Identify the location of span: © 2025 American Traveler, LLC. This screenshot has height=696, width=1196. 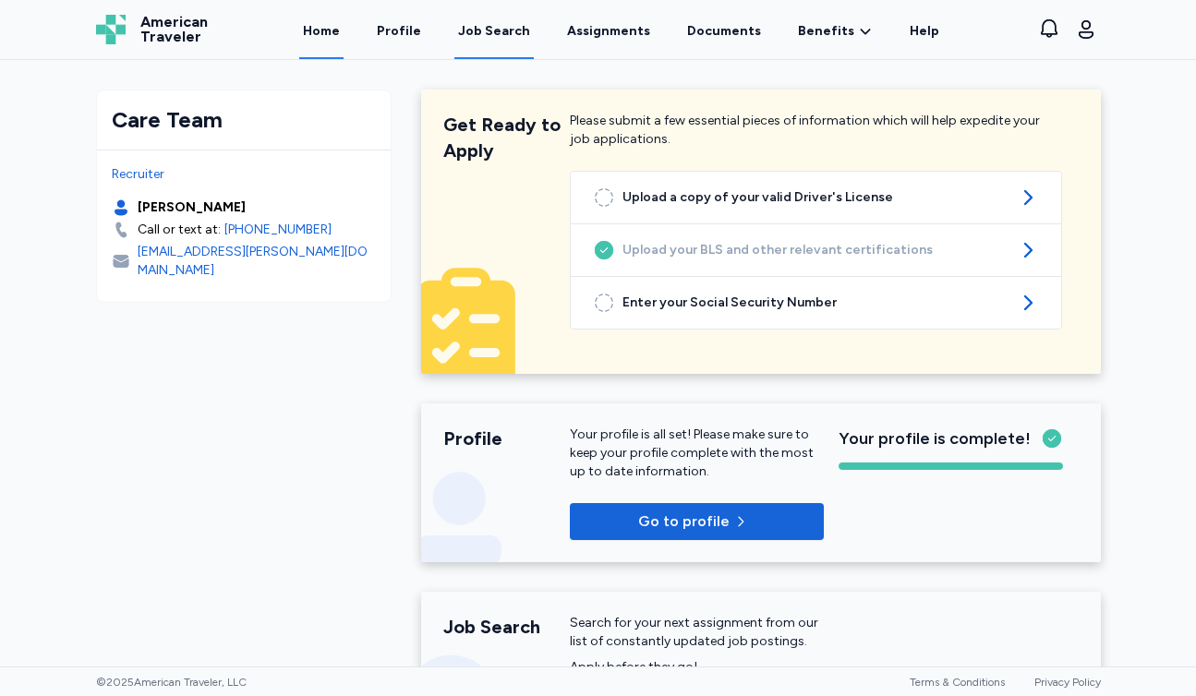
(171, 682).